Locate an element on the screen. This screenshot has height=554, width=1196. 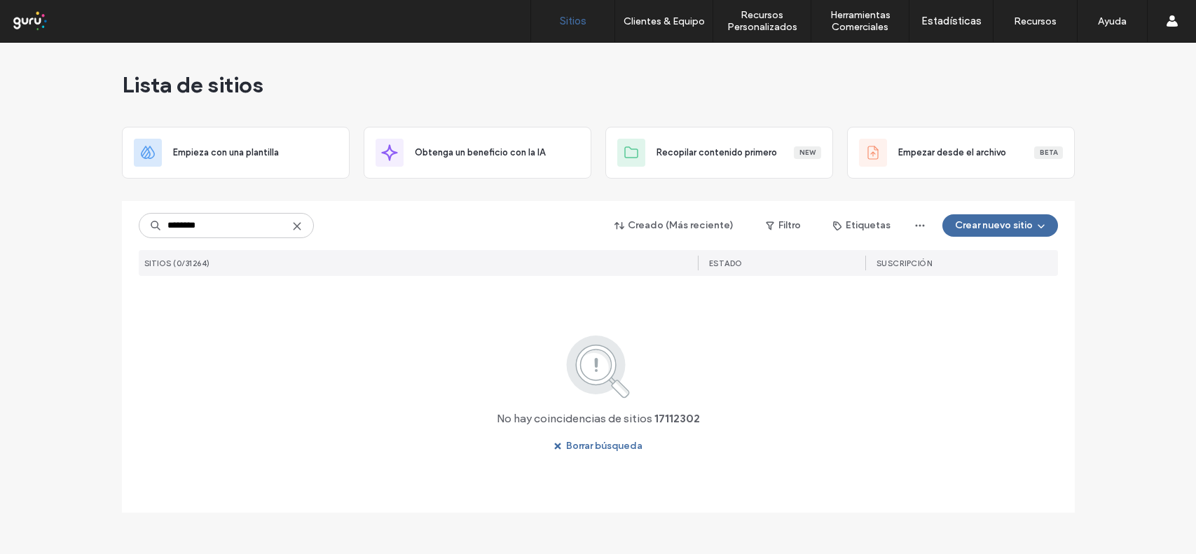
span: Empezar desde el archivo is located at coordinates (953, 153).